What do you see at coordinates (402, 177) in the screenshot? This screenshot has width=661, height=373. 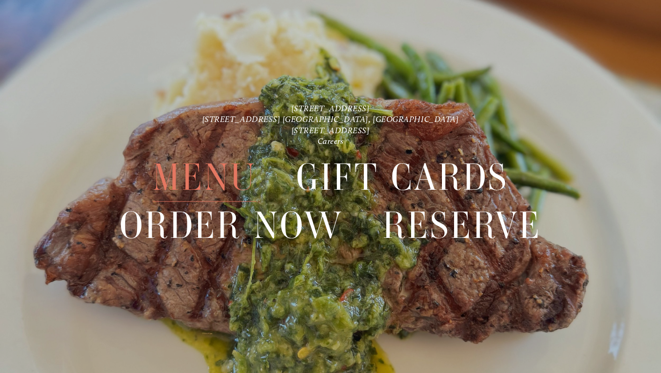 I see `a: Gift Cards` at bounding box center [402, 177].